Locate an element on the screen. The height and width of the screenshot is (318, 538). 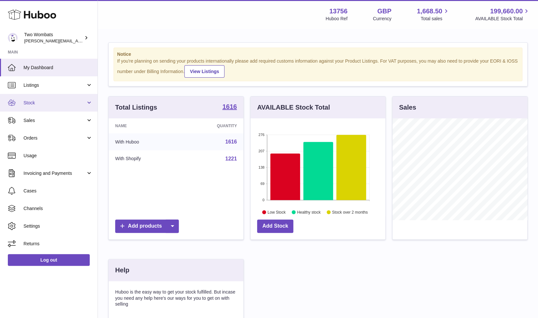
a: 1,668.50 Total sales is located at coordinates (433, 14).